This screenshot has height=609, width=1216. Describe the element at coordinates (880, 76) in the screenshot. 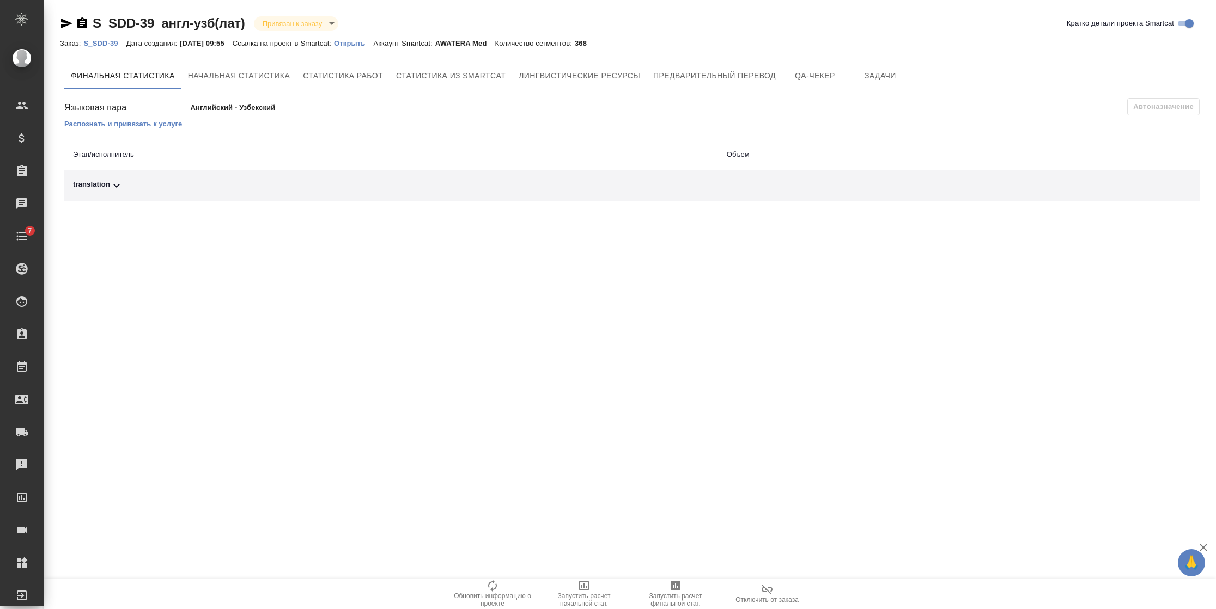

I see `span: Задачи` at that location.